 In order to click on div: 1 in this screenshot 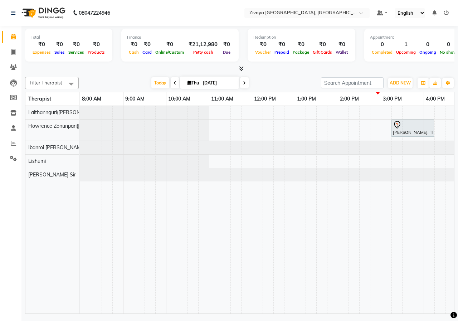, I will do `click(406, 44)`.